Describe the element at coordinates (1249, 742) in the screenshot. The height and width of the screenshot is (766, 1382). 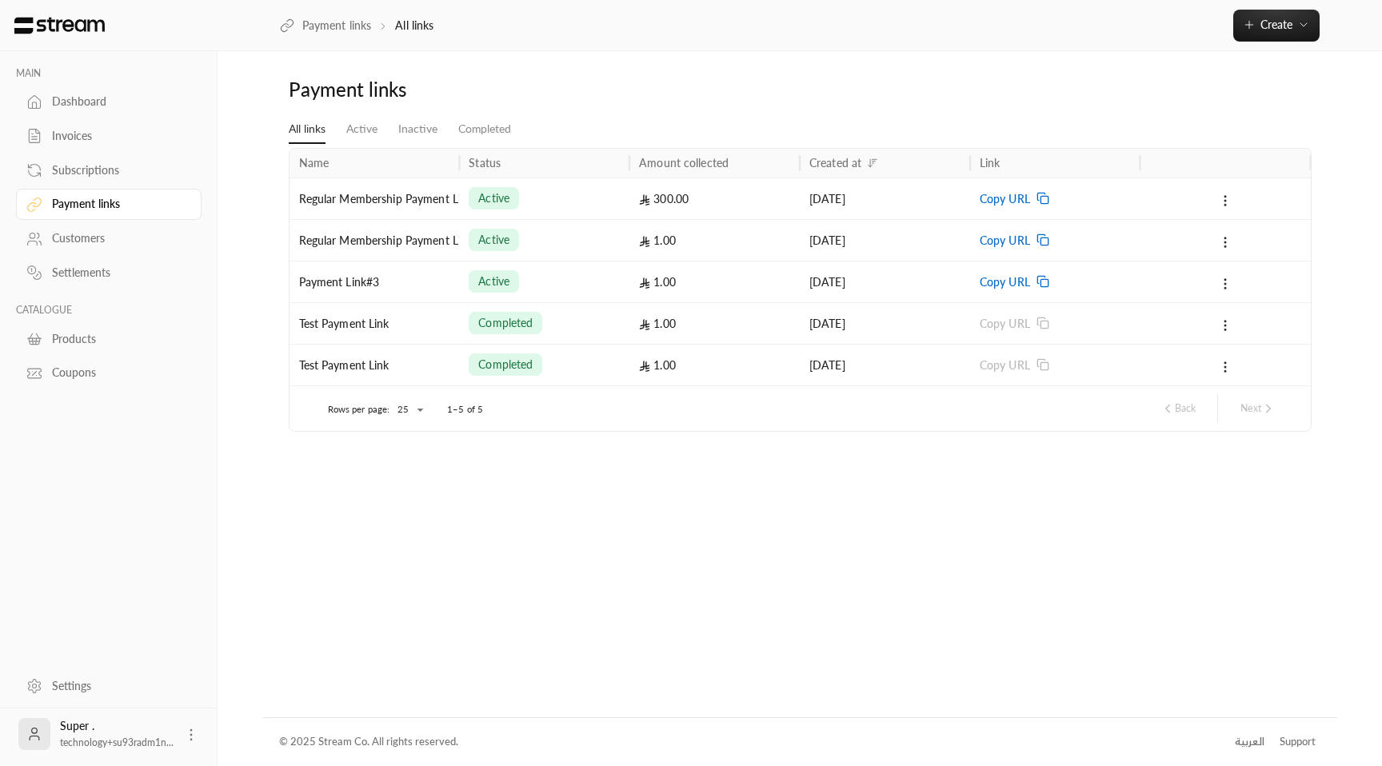
I see `div: العربية` at that location.